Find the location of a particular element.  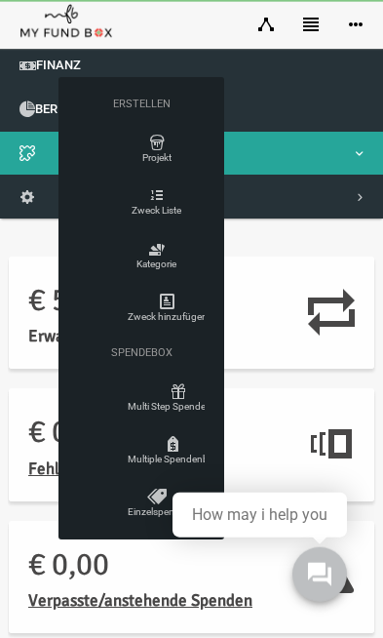

a: Projekt is located at coordinates (141, 148).